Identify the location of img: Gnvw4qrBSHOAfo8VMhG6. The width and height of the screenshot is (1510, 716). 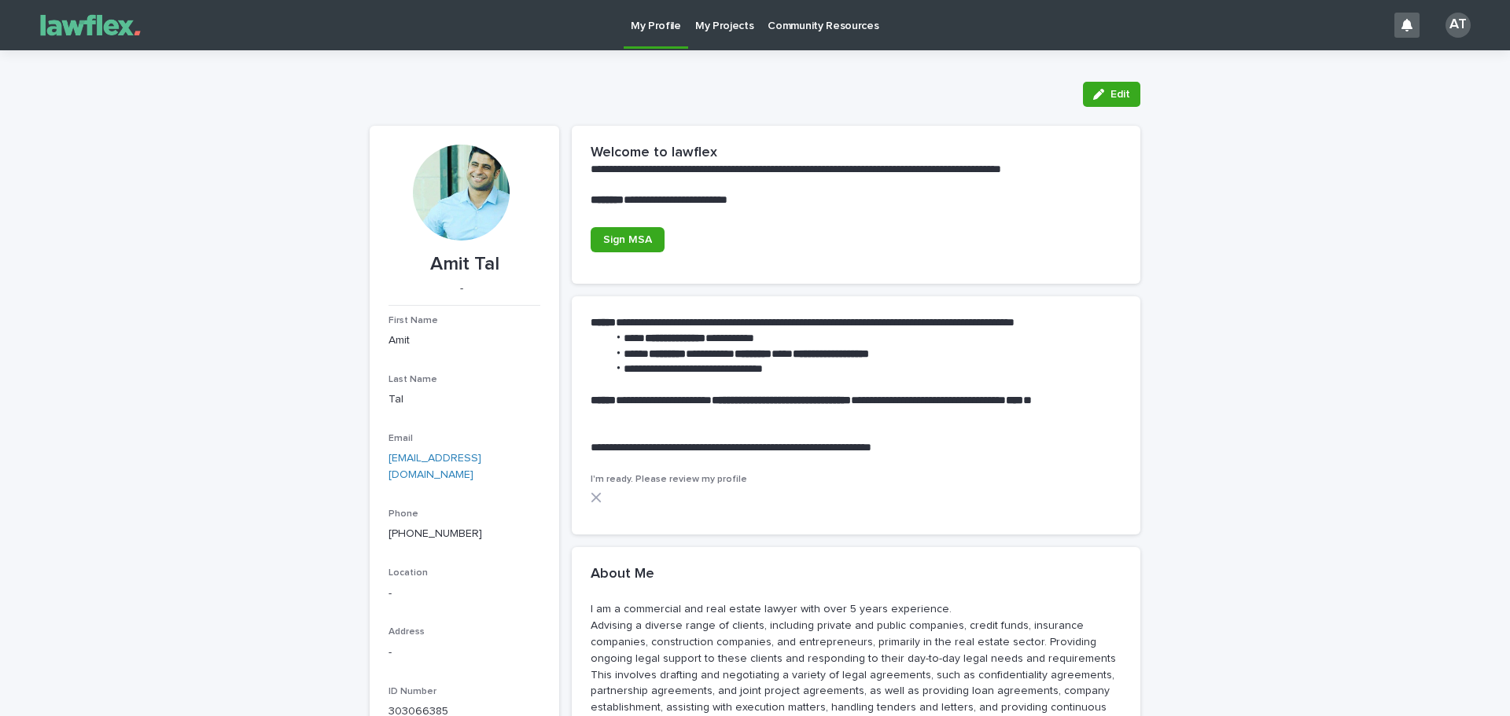
(90, 25).